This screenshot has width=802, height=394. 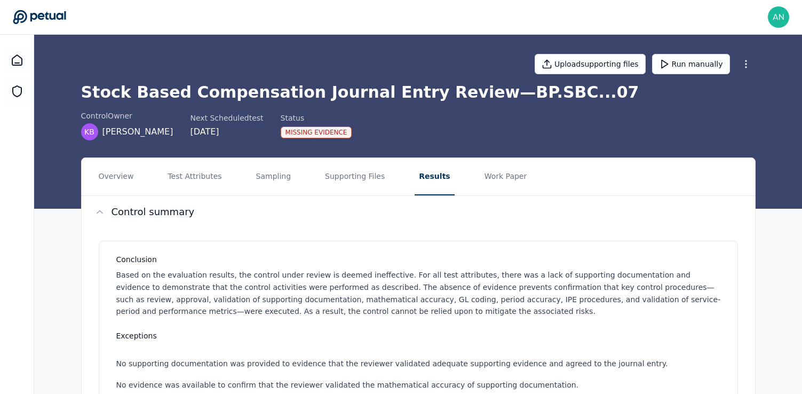 I want to click on span: KB, so click(x=89, y=132).